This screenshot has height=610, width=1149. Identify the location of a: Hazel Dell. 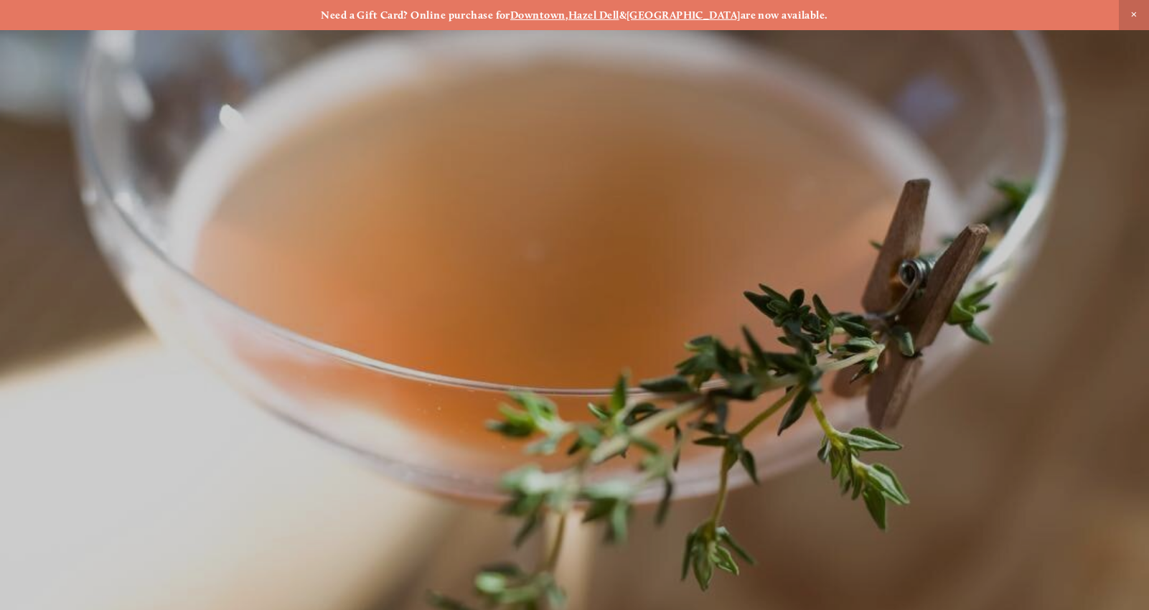
(593, 15).